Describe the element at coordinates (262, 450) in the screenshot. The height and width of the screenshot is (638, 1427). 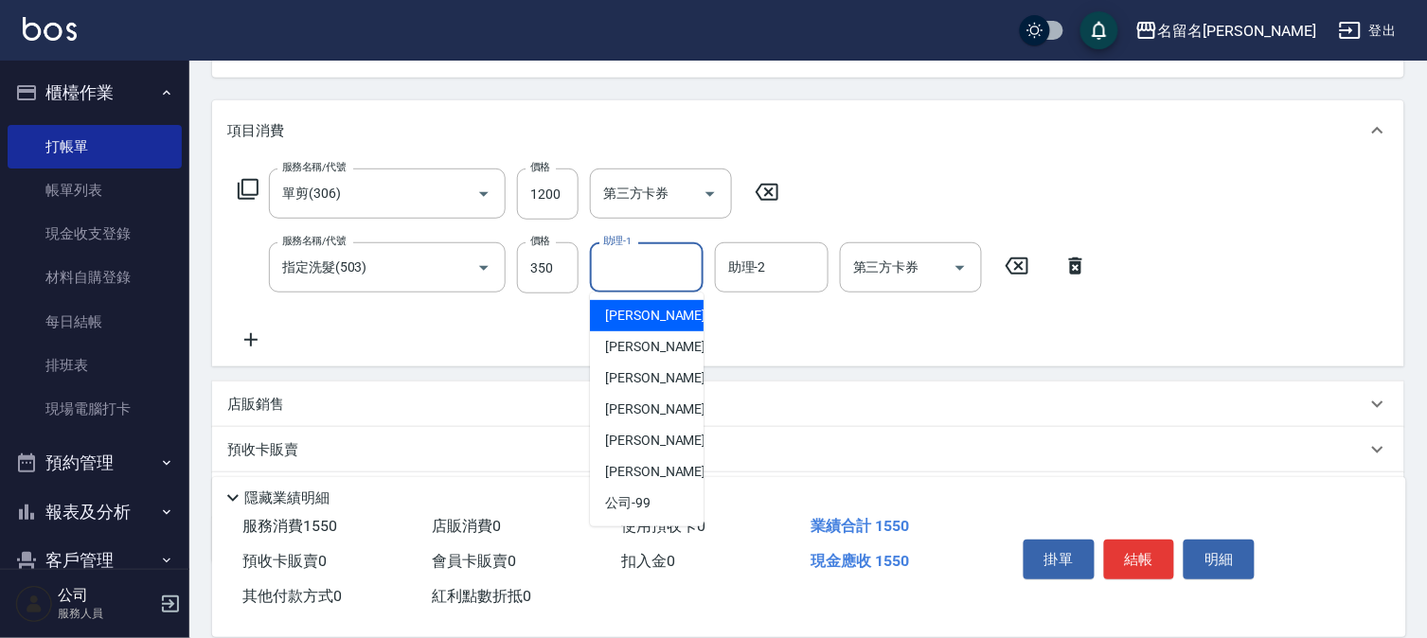
I see `p: 預收卡販賣` at that location.